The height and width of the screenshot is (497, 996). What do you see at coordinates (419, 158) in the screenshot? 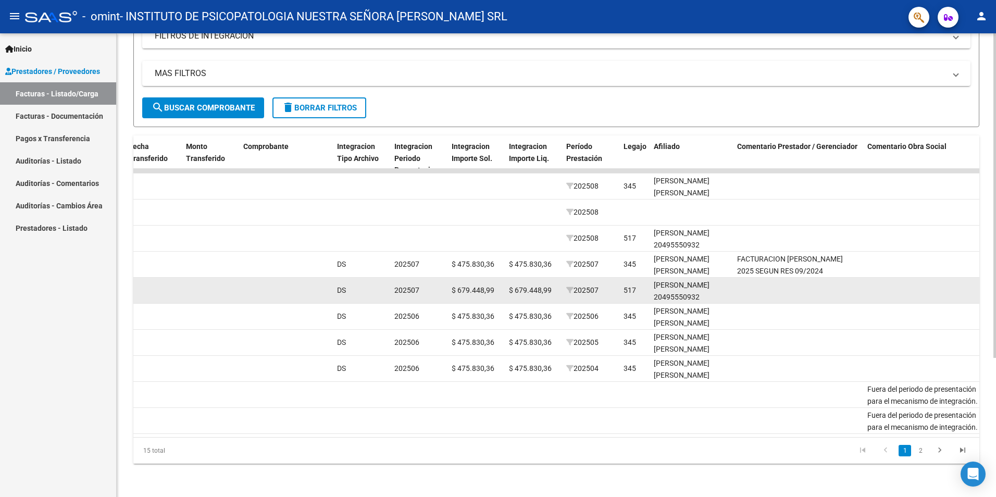
I see `datatable-header-cell: Integracion Periodo Presentacion` at bounding box center [419, 158].